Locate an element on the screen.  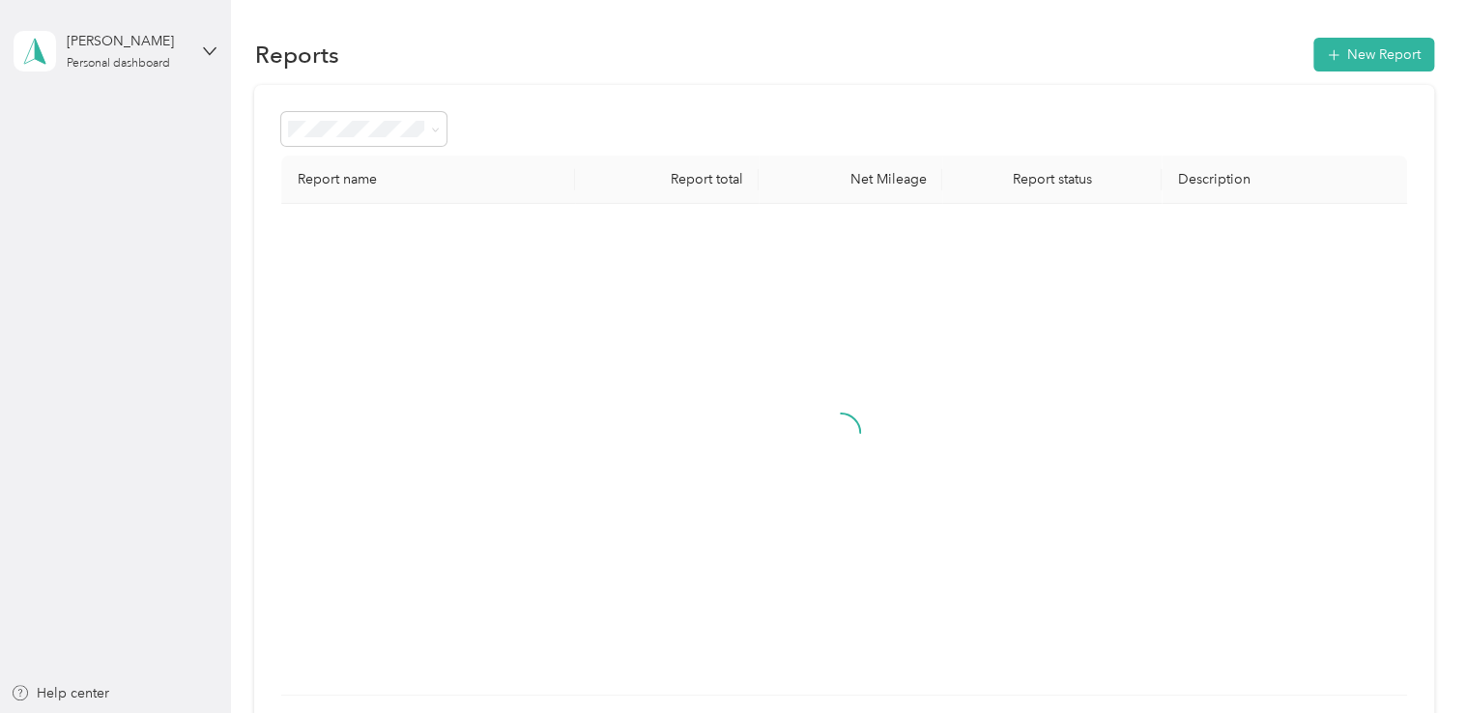
button: New Report is located at coordinates (1373, 54).